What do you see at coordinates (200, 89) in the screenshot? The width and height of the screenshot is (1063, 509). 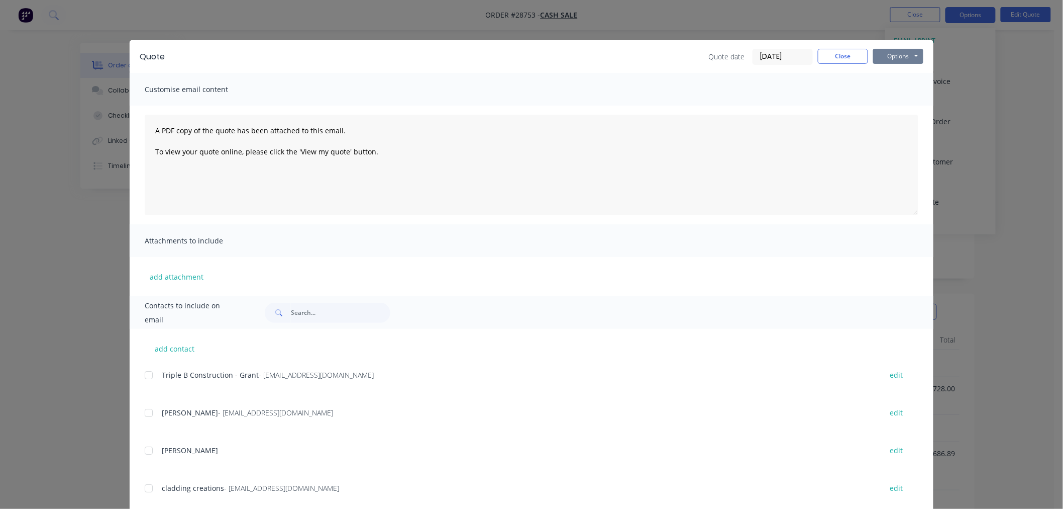 I see `span: Customise email content` at bounding box center [200, 89].